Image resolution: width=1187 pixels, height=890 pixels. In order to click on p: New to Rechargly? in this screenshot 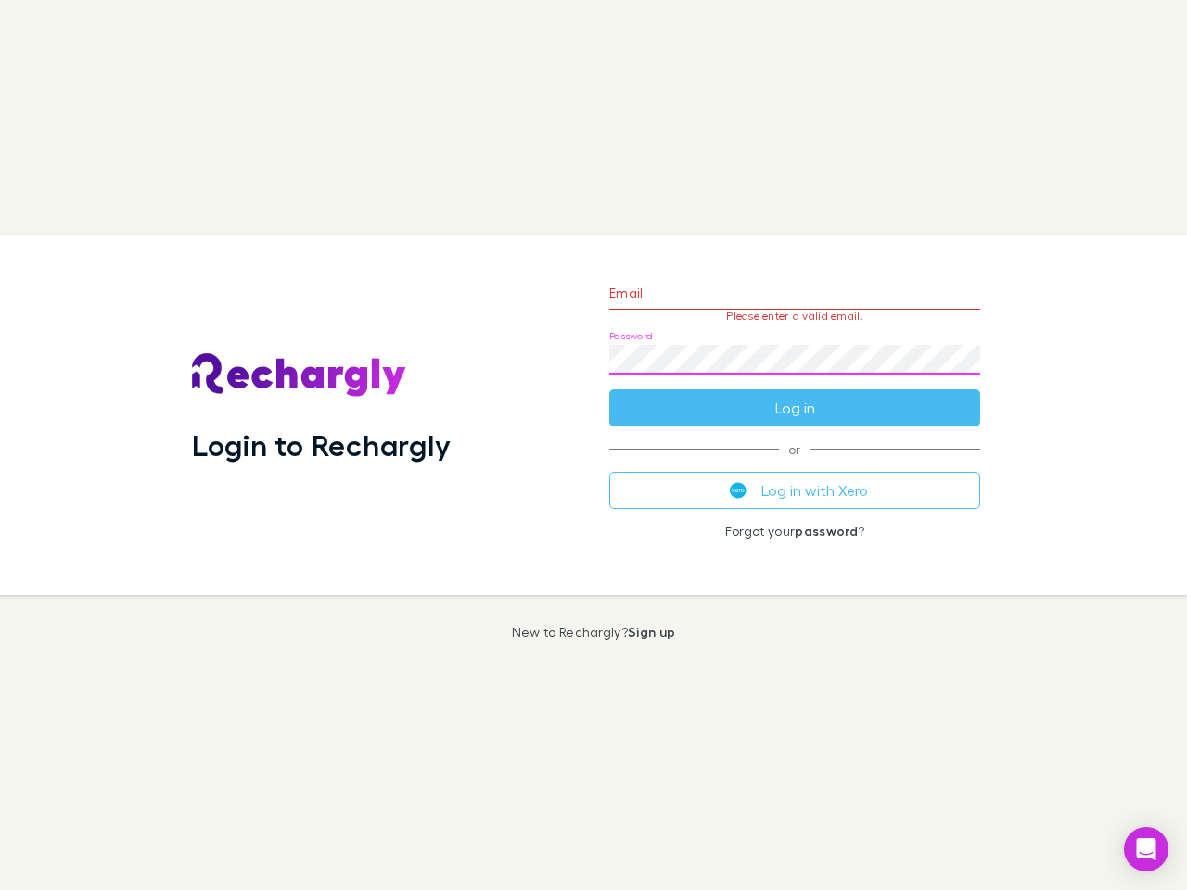, I will do `click(593, 632)`.